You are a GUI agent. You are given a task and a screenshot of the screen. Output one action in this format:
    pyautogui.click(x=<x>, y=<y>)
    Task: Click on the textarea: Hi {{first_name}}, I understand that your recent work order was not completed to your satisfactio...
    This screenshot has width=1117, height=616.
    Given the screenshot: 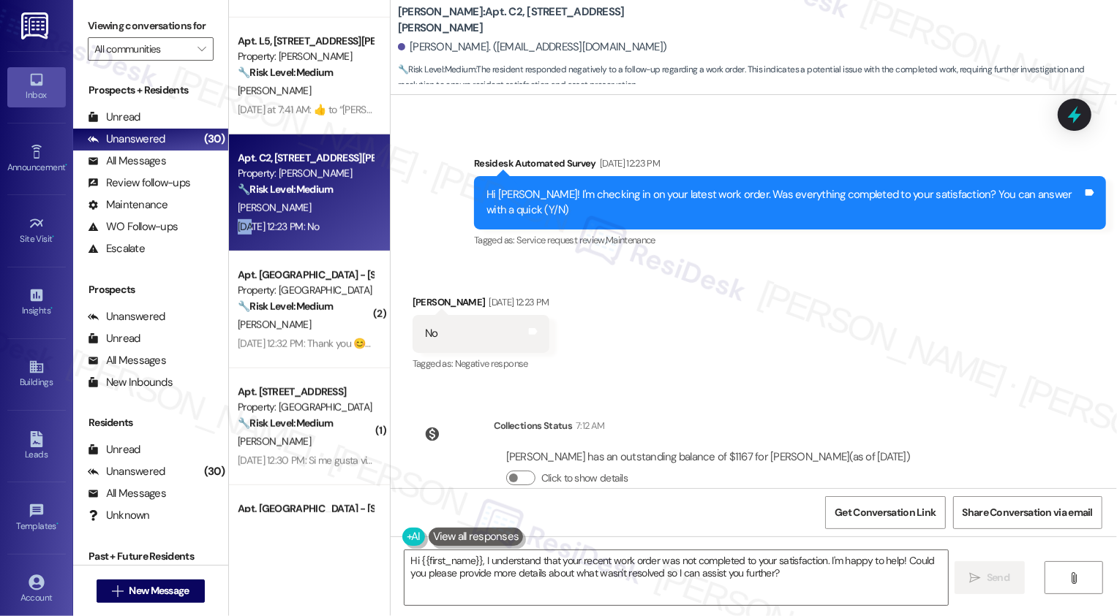 What is the action you would take?
    pyautogui.click(x=676, y=578)
    